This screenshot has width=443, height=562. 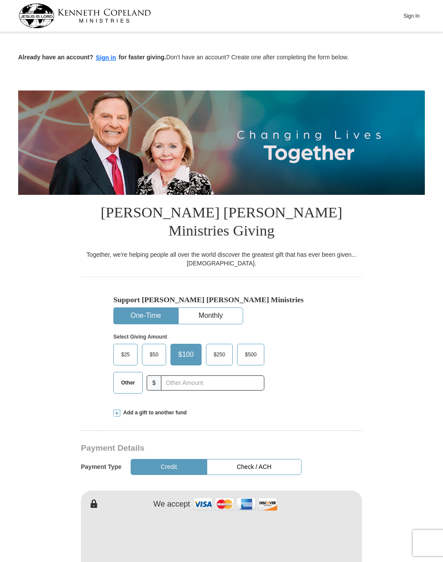 What do you see at coordinates (154, 413) in the screenshot?
I see `span: Add a gift to another fund` at bounding box center [154, 413].